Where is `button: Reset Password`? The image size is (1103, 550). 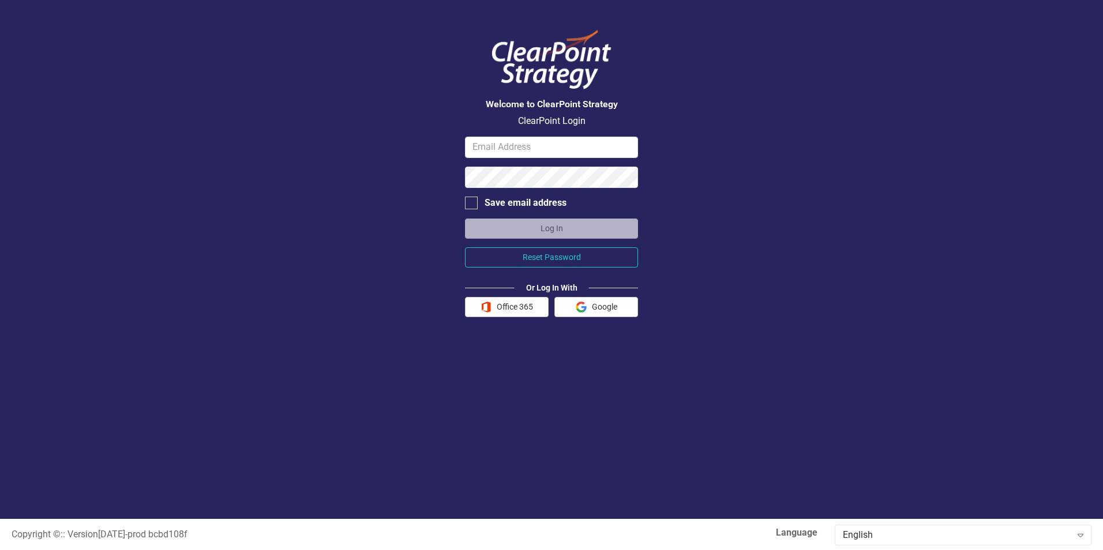
button: Reset Password is located at coordinates (551, 257).